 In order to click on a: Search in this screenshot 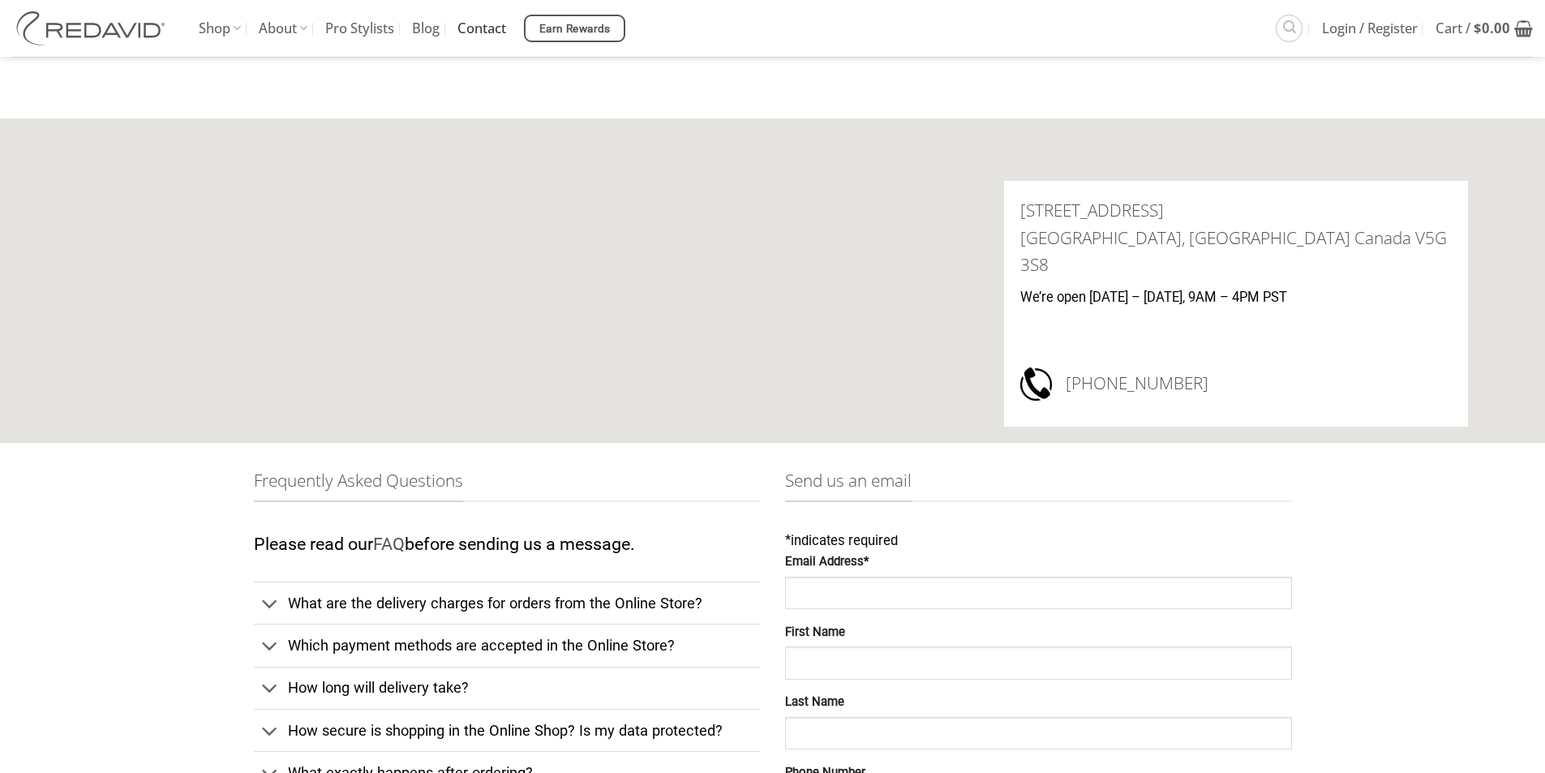, I will do `click(1289, 28)`.